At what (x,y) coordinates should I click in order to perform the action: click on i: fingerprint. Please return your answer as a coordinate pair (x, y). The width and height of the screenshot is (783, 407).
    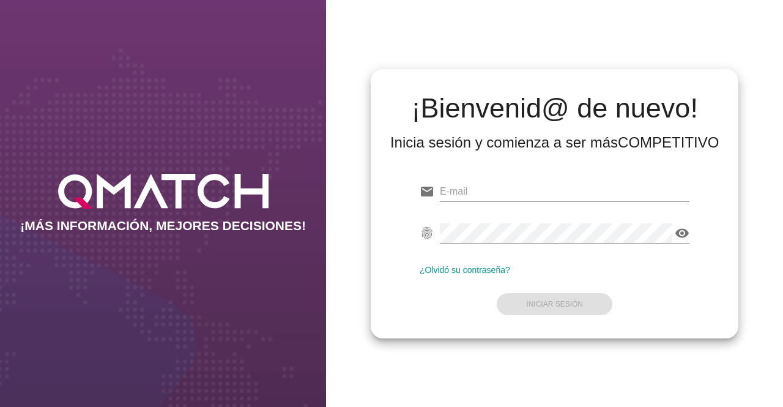
    Looking at the image, I should click on (427, 233).